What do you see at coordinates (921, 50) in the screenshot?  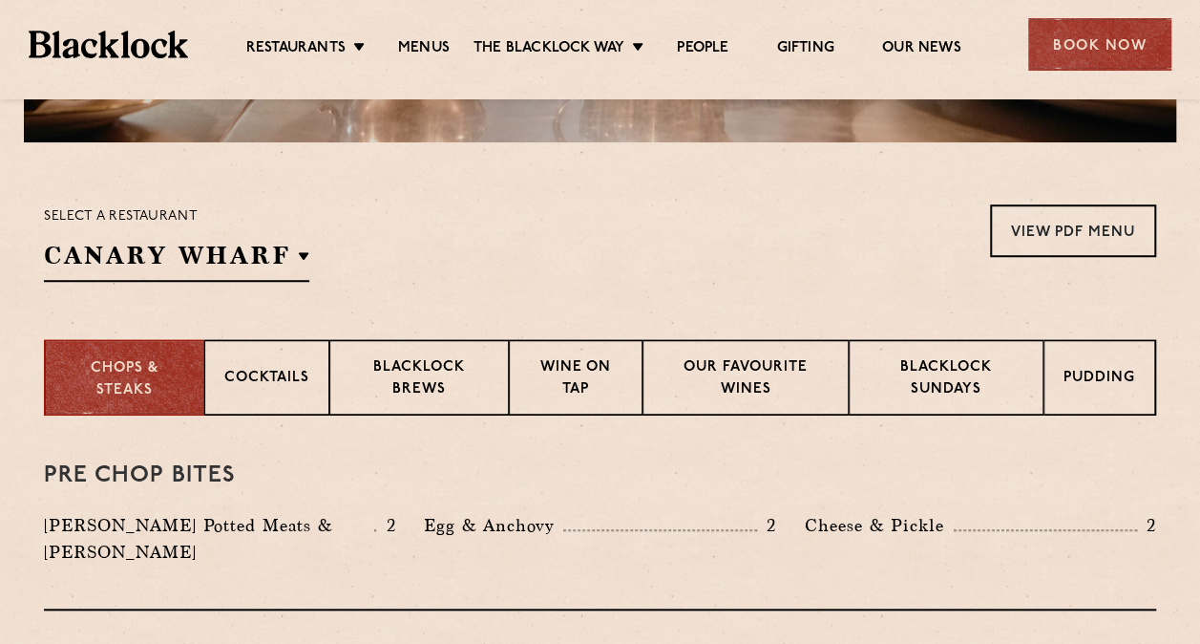 I see `a: Our News` at bounding box center [921, 50].